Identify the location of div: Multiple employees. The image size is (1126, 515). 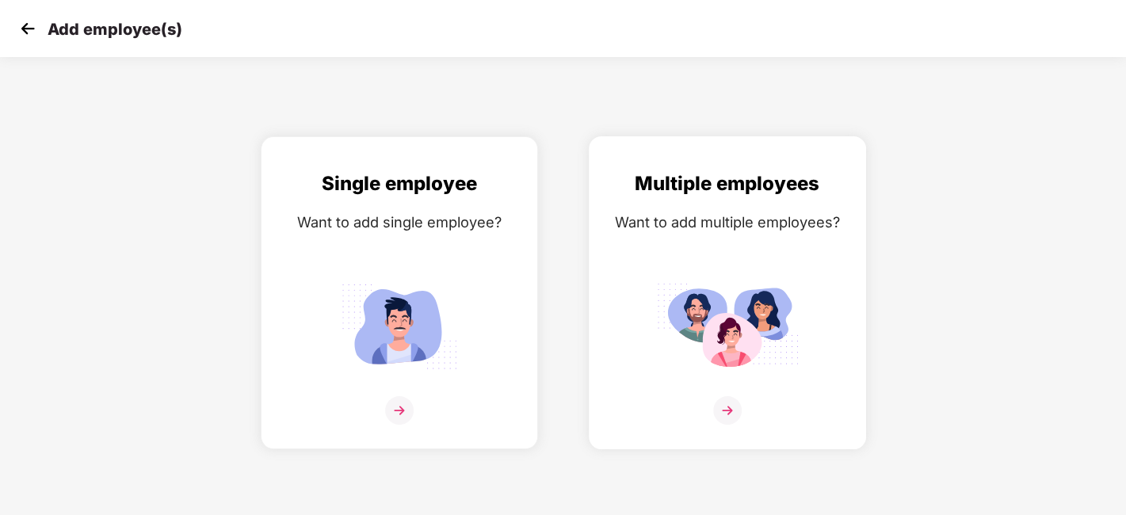
(727, 184).